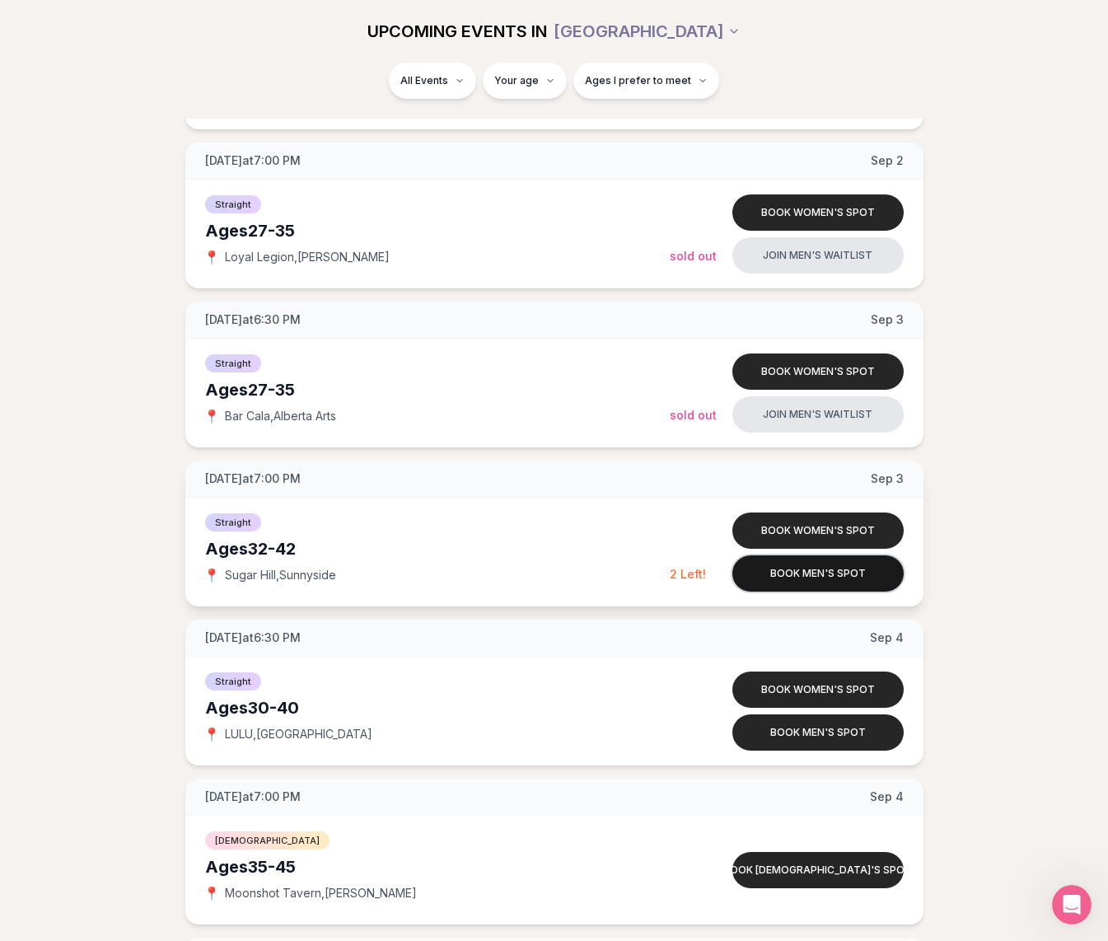 The height and width of the screenshot is (941, 1108). Describe the element at coordinates (638, 81) in the screenshot. I see `span: Ages I prefer to meet` at that location.